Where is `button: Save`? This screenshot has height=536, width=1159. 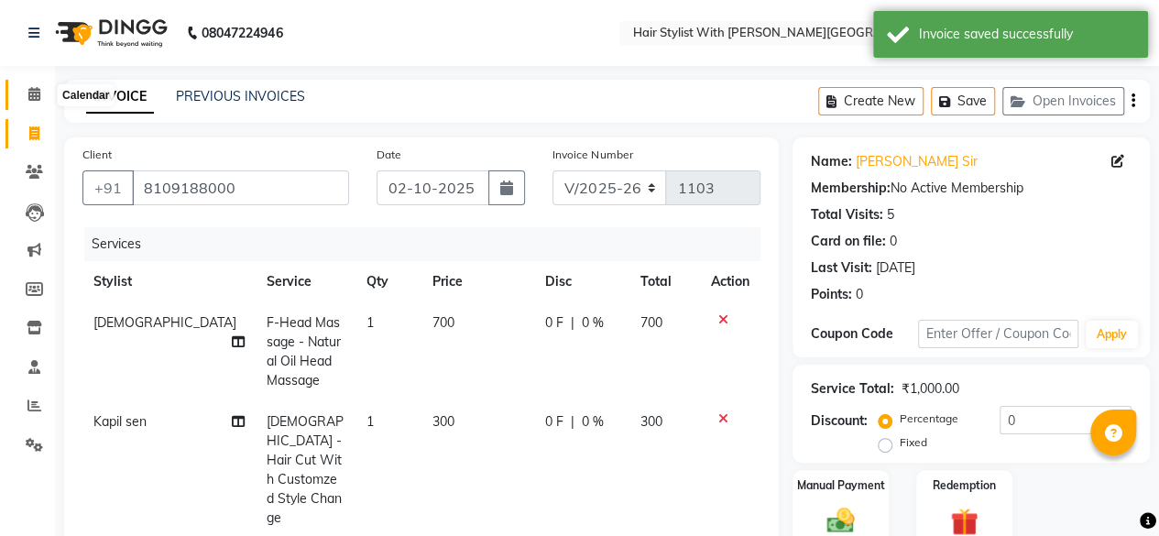
button: Save is located at coordinates (963, 101).